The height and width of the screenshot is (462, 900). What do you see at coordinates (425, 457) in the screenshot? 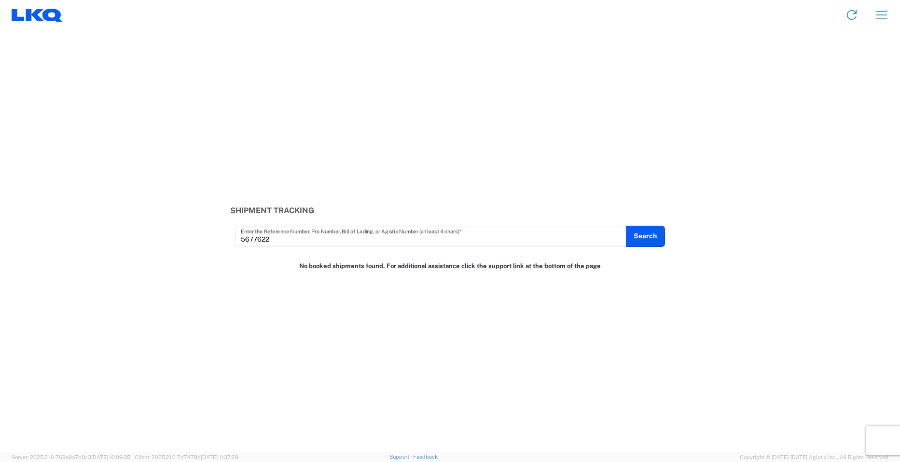
I see `a: Feedback` at bounding box center [425, 457].